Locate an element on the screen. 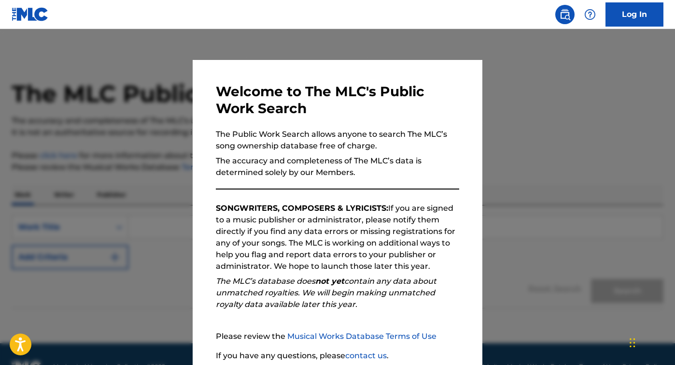 The height and width of the screenshot is (365, 675). p: If you have any questions, please . is located at coordinates (338, 356).